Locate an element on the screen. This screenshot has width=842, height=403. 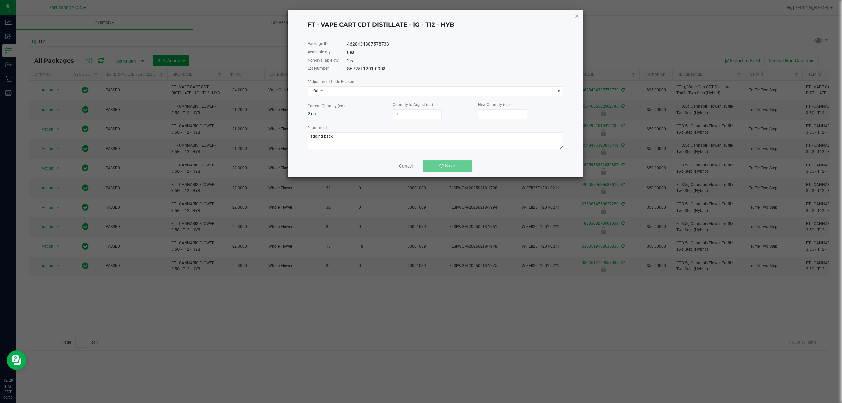
label: New Quantity (ea) is located at coordinates (494, 105).